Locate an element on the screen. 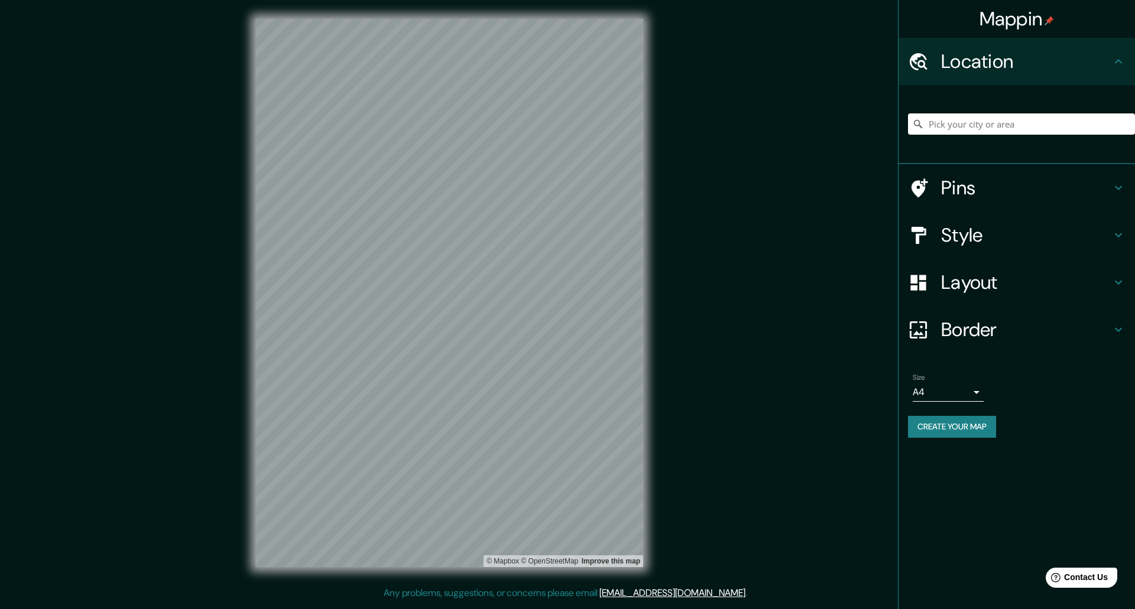  h4: Style is located at coordinates (1026, 235).